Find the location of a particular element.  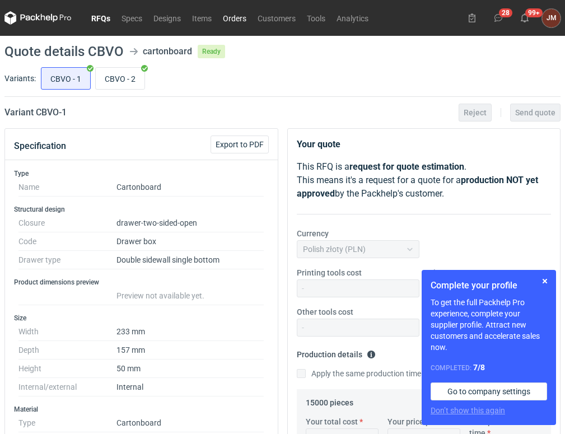

span: Reject is located at coordinates (475, 113).